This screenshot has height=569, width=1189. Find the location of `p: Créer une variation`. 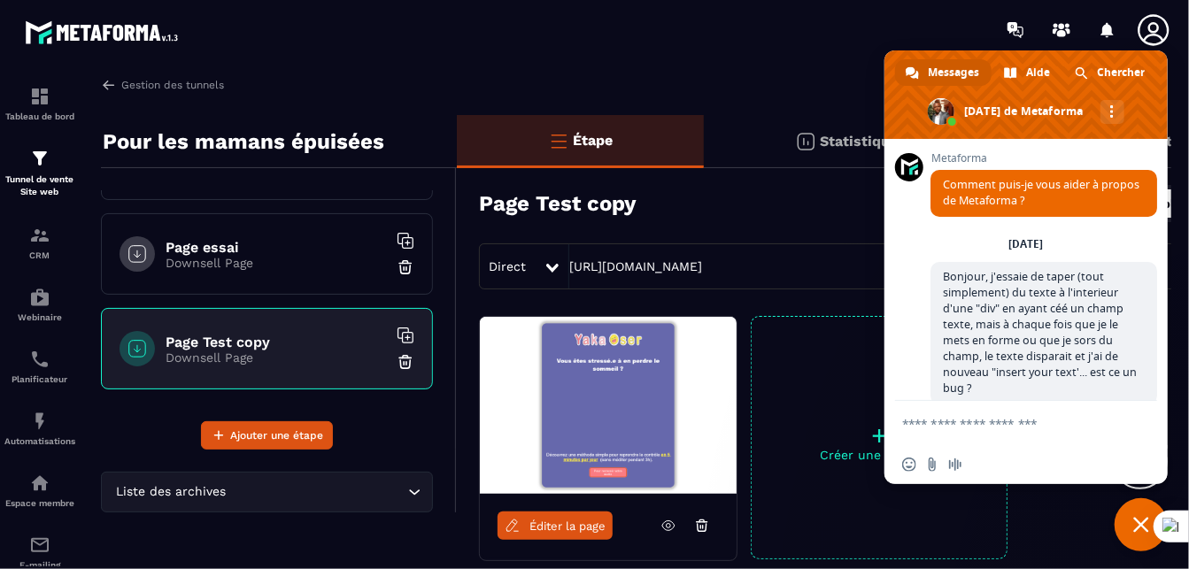

p: Créer une variation is located at coordinates (879, 455).